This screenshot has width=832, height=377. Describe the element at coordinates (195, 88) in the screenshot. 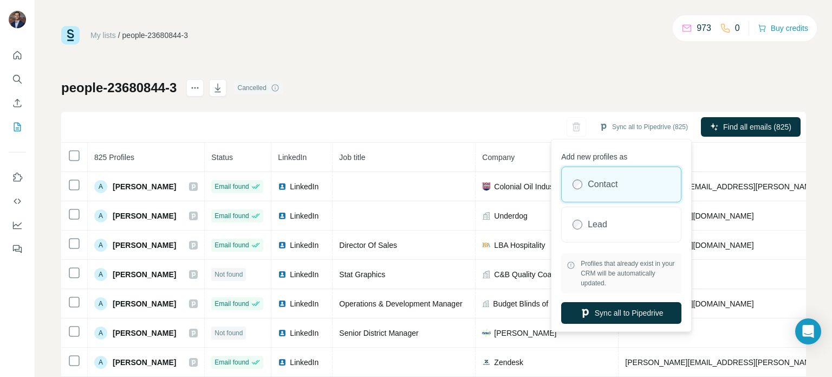

I see `button: actions` at that location.